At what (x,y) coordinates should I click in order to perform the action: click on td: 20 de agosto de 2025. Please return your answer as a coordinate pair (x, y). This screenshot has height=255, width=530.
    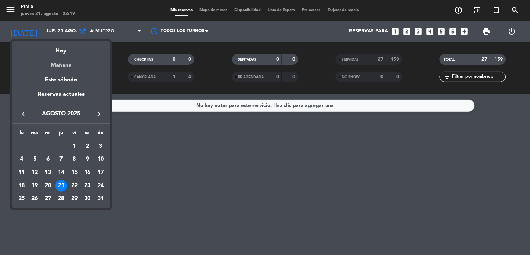
    Looking at the image, I should click on (48, 186).